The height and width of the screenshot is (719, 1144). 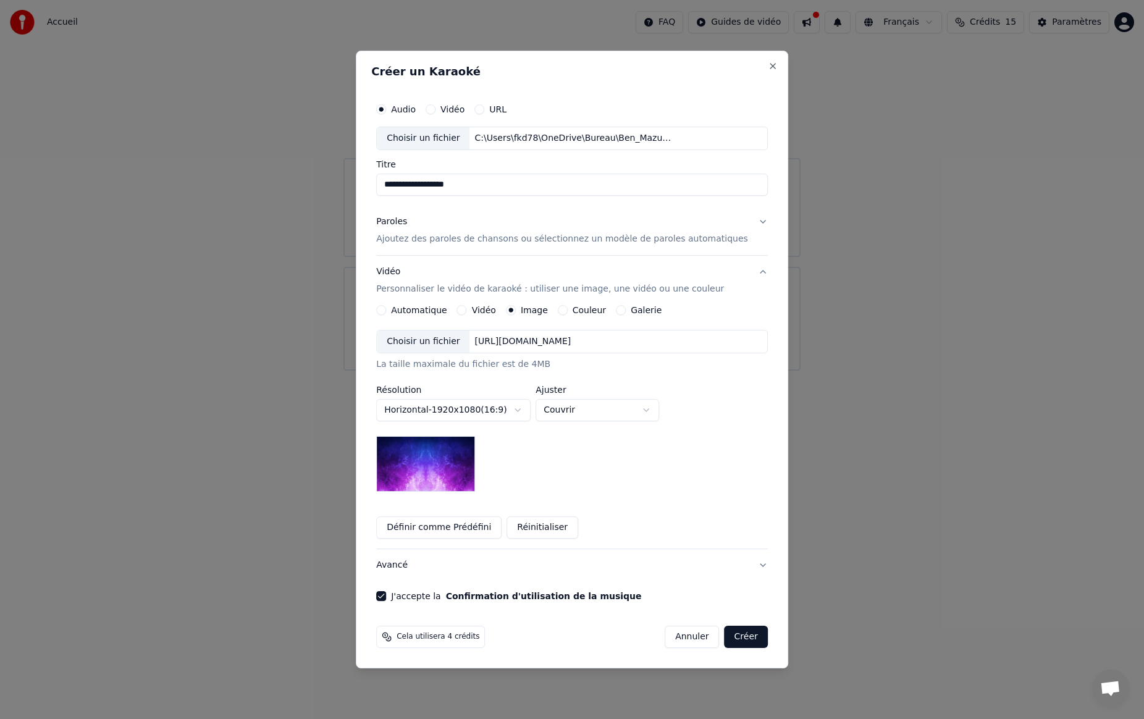 What do you see at coordinates (746, 637) in the screenshot?
I see `button: Créer` at bounding box center [746, 637].